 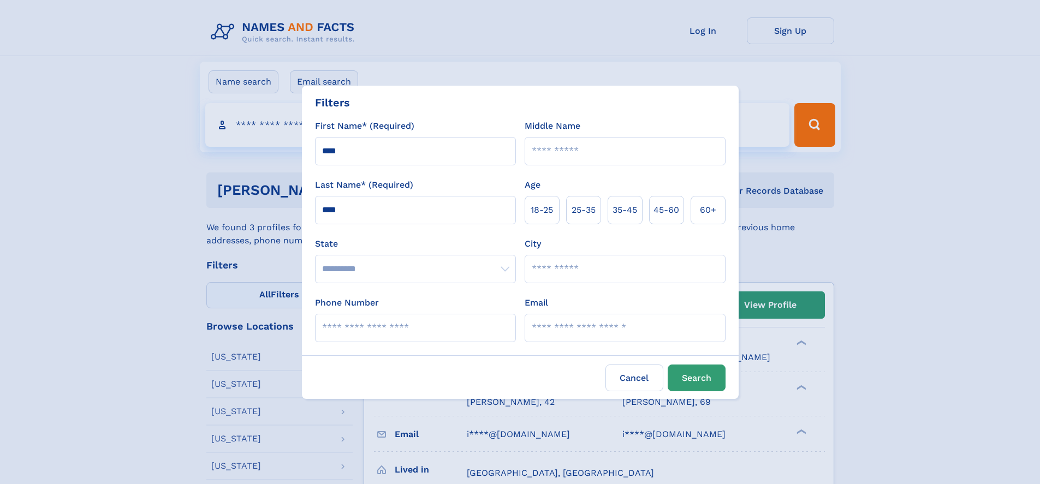 What do you see at coordinates (584, 210) in the screenshot?
I see `span: 25‑35` at bounding box center [584, 210].